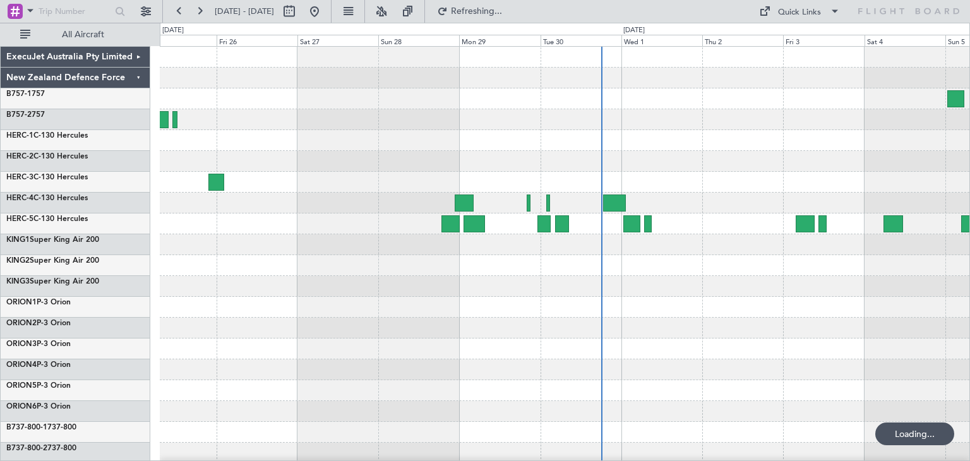 This screenshot has width=970, height=461. What do you see at coordinates (25, 94) in the screenshot?
I see `a: B757-1757` at bounding box center [25, 94].